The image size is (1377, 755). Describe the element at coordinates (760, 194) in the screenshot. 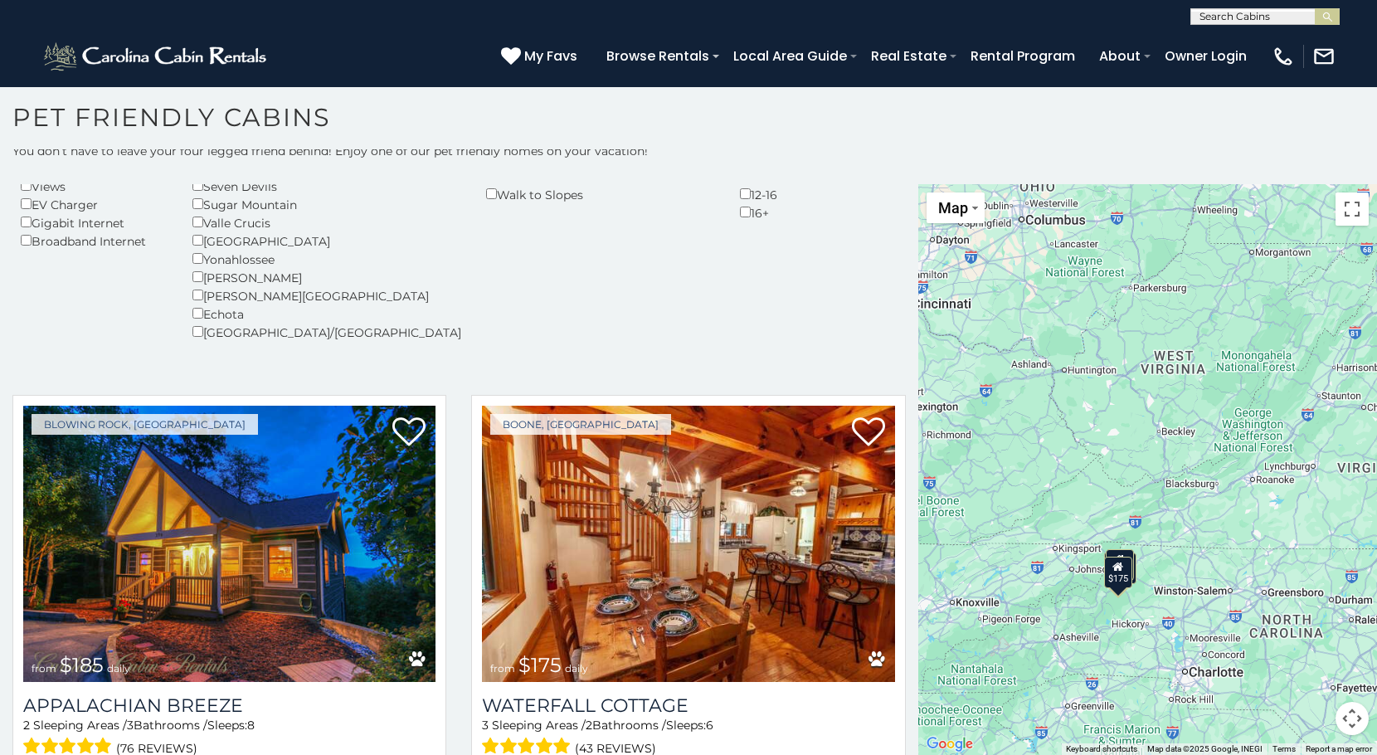

I see `div: 12-16` at that location.